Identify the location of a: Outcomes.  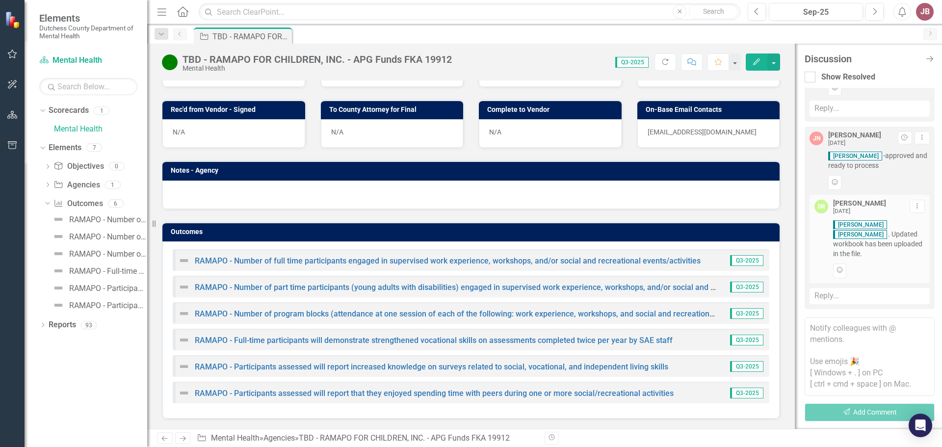
(78, 204).